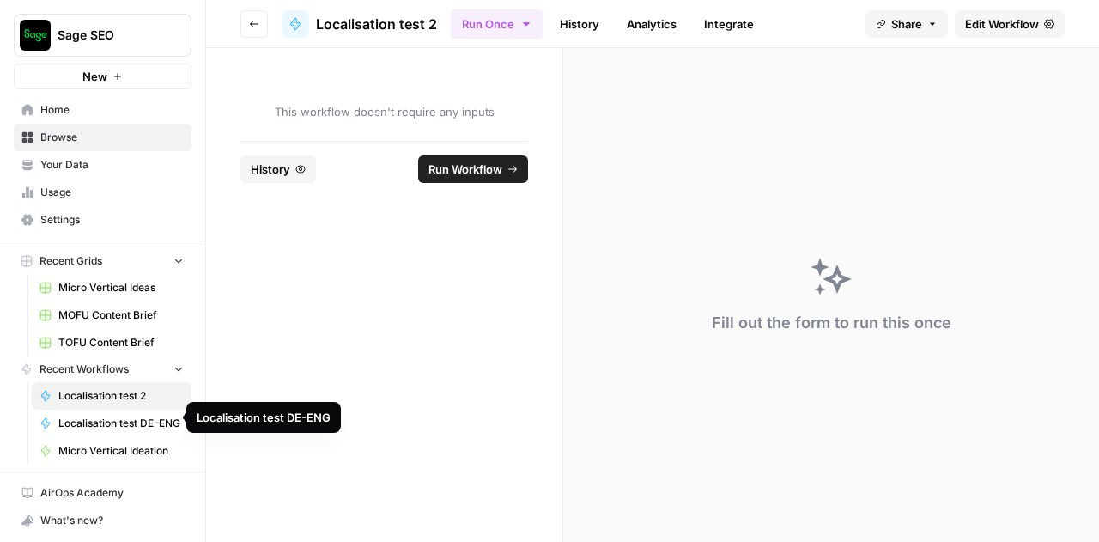  Describe the element at coordinates (121, 288) in the screenshot. I see `span: Micro Vertical Ideas` at that location.